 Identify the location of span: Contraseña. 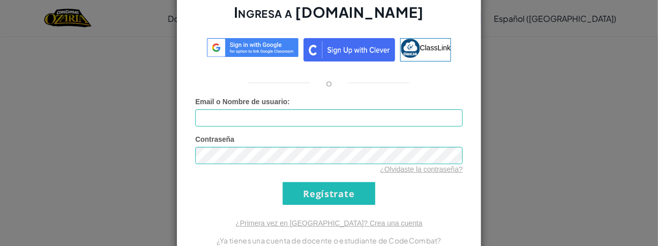
(215, 139).